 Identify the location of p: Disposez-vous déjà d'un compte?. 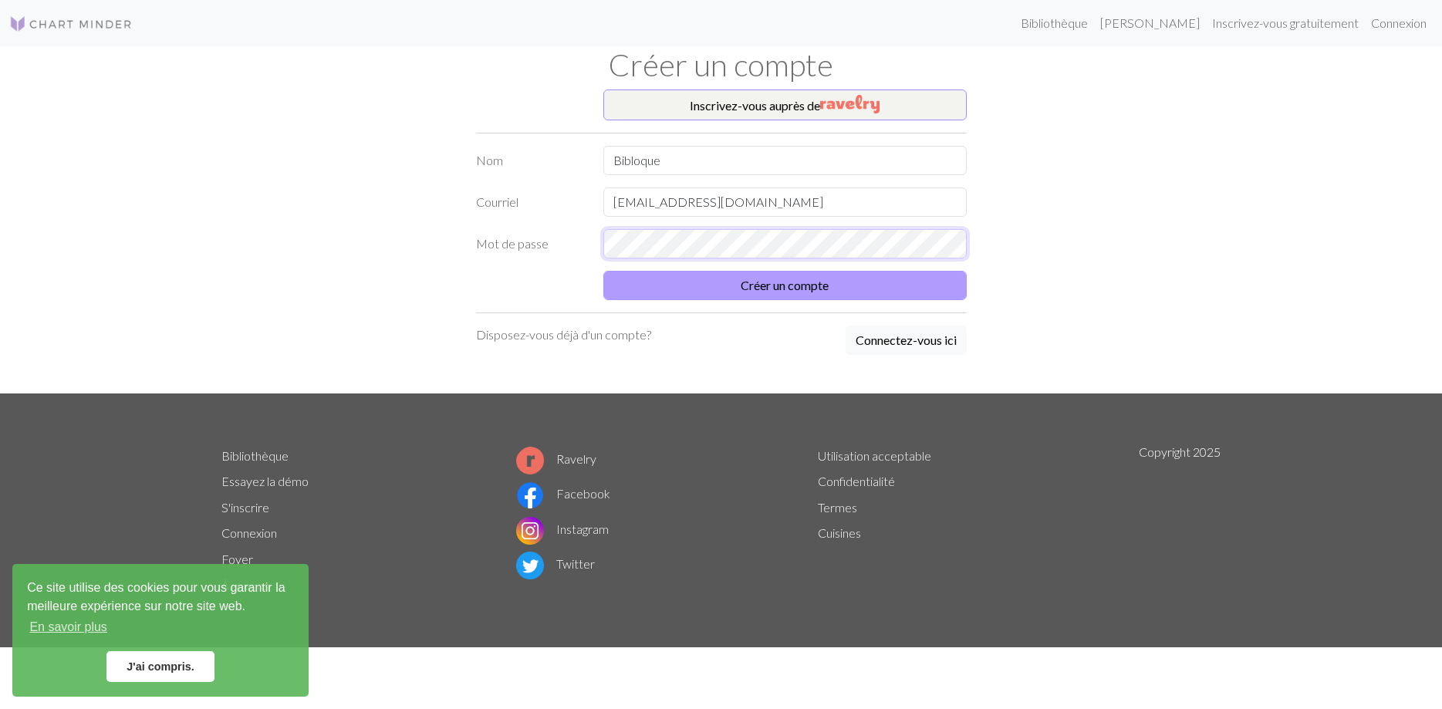
(563, 335).